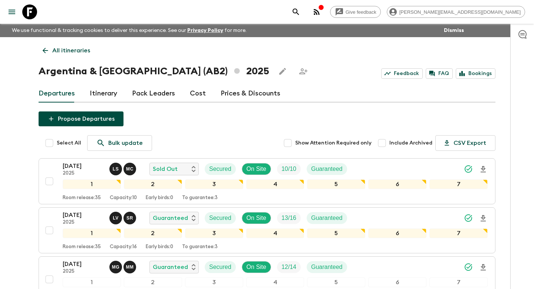 The width and height of the screenshot is (534, 289). I want to click on button: Edit this itinerary, so click(283, 71).